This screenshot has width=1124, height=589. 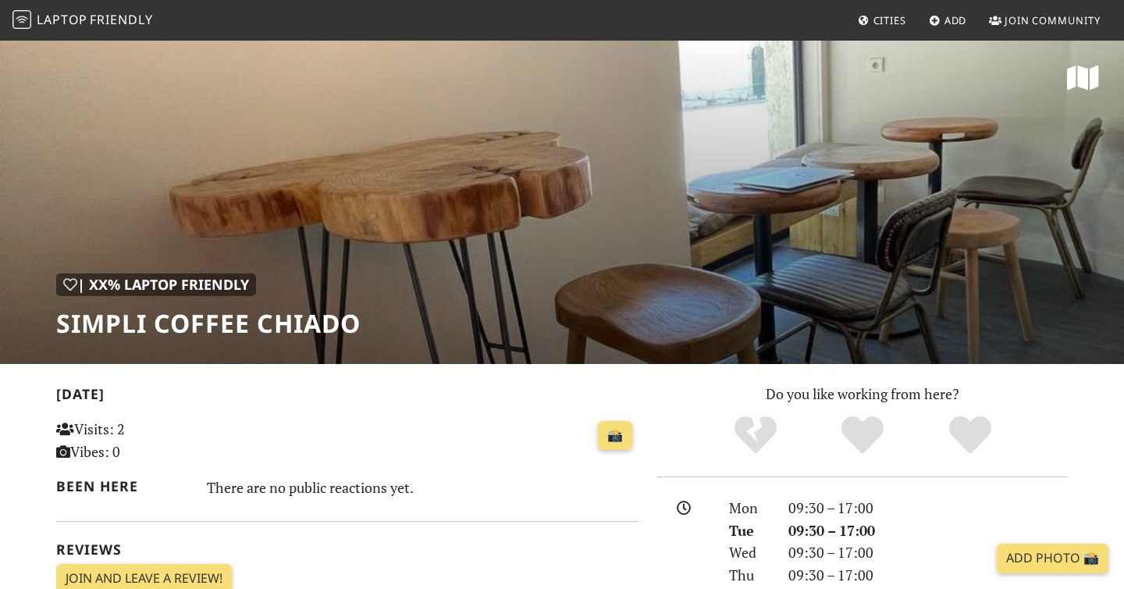 I want to click on a: Add Photo 📸, so click(x=1052, y=558).